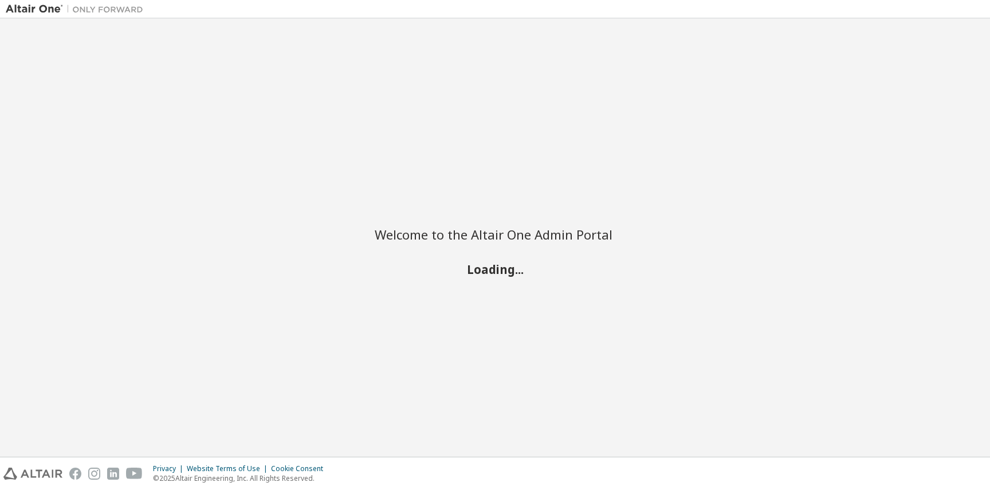 The image size is (990, 490). What do you see at coordinates (94, 473) in the screenshot?
I see `img: instagram.svg` at bounding box center [94, 473].